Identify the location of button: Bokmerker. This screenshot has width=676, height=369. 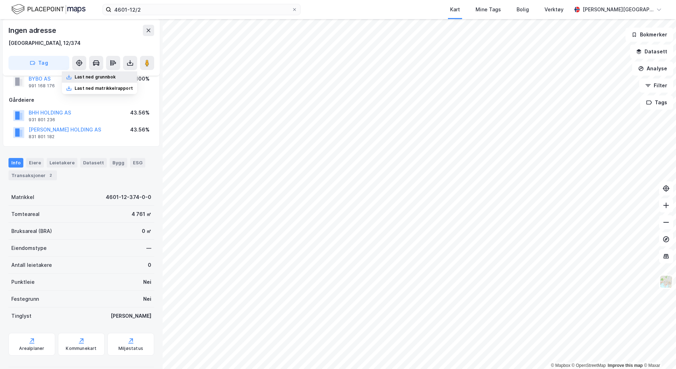
(650, 35).